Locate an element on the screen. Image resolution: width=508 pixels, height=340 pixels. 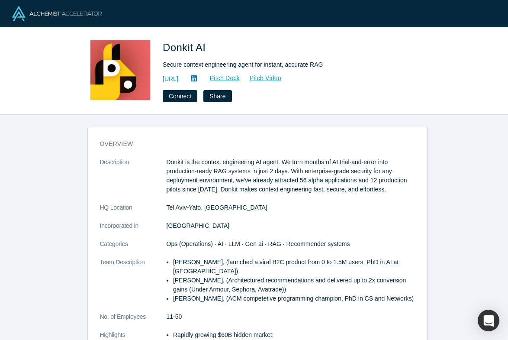
dt: Description is located at coordinates (133, 180).